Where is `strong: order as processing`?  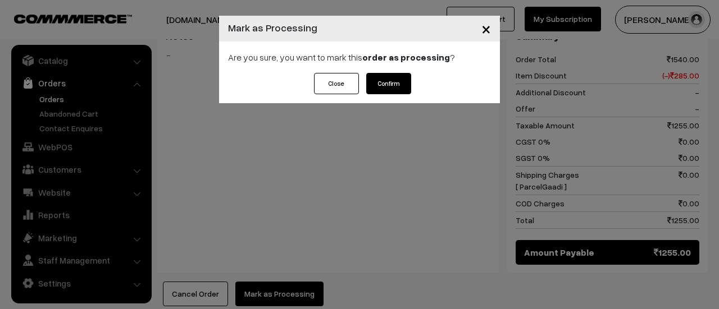
strong: order as processing is located at coordinates (406, 57).